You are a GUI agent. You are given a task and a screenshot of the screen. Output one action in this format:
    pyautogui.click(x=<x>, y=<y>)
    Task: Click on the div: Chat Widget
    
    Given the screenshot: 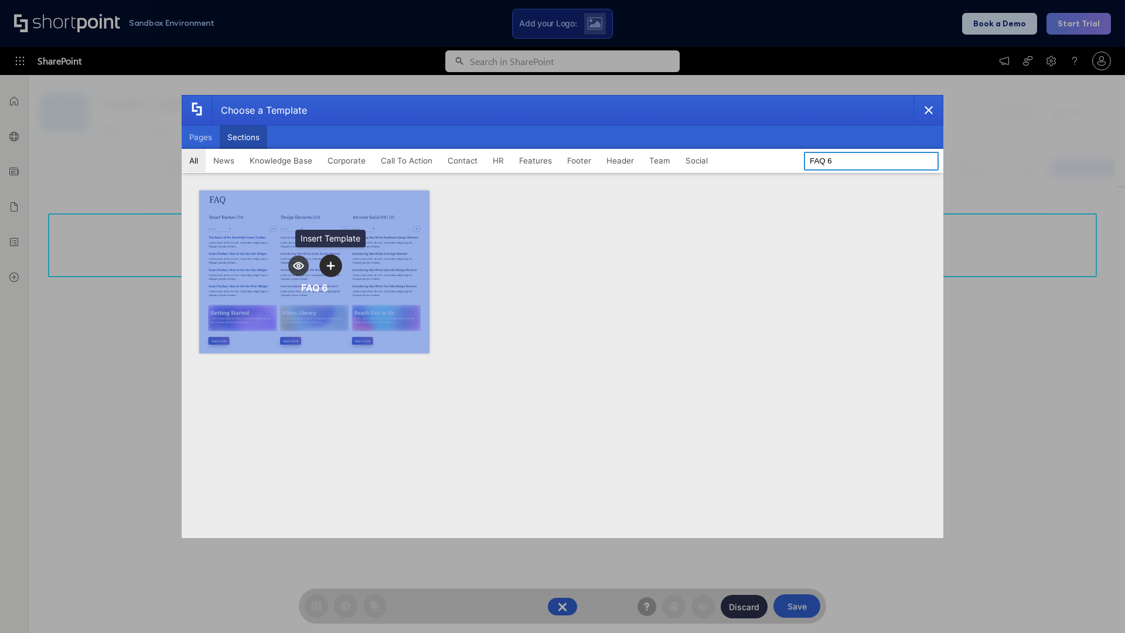 What is the action you would take?
    pyautogui.click(x=1096, y=605)
    